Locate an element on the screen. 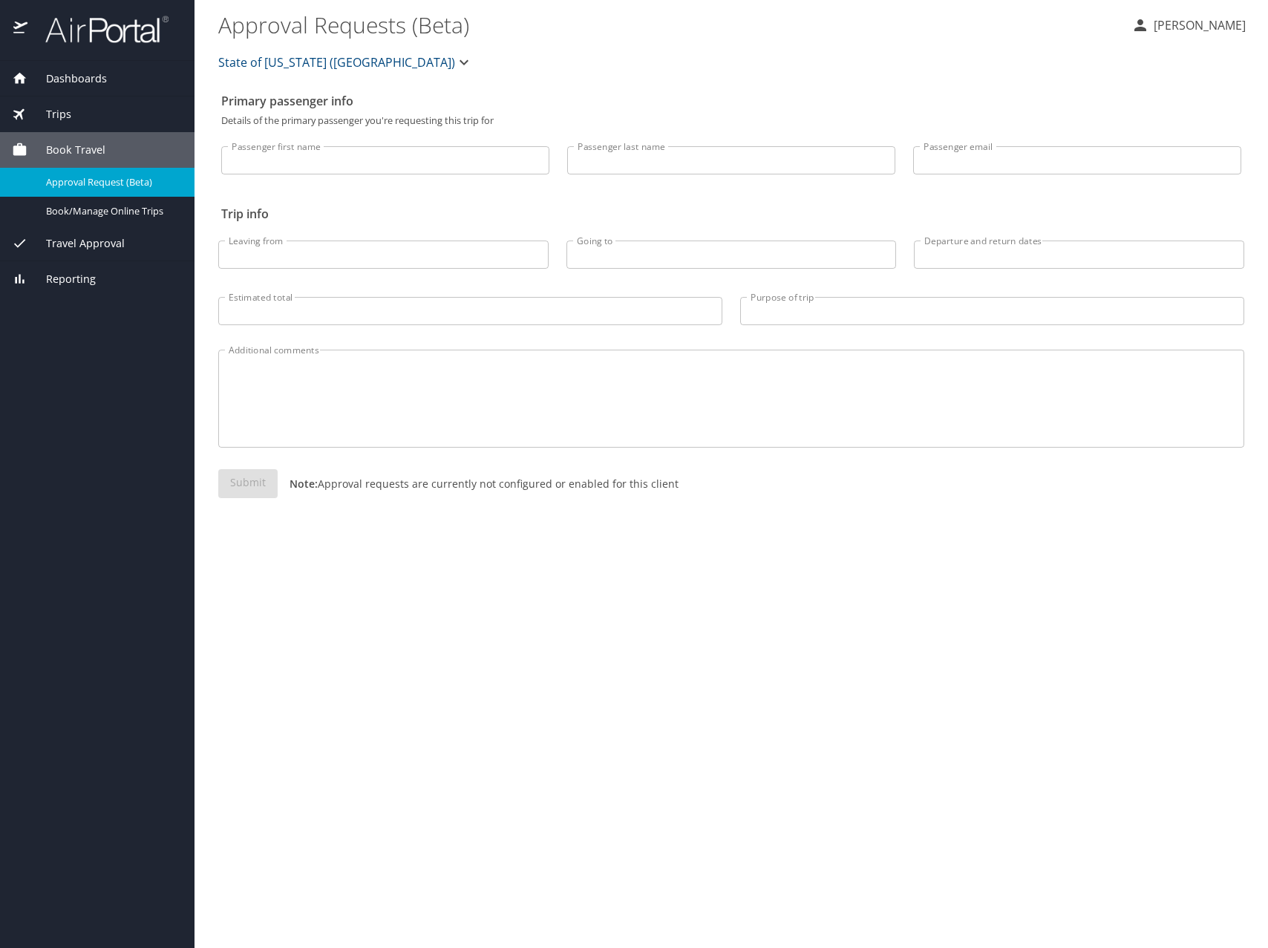 The width and height of the screenshot is (1268, 948). h2: Primary passenger info is located at coordinates (731, 101).